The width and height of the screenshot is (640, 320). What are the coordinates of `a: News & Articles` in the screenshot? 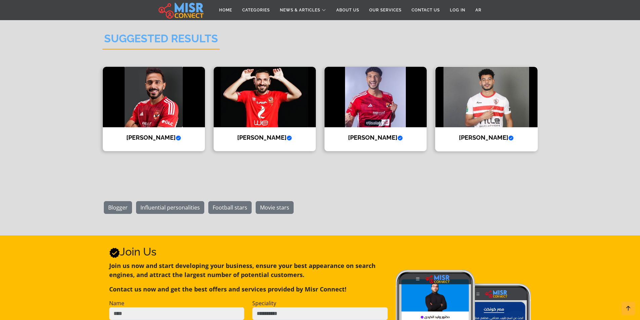 It's located at (303, 10).